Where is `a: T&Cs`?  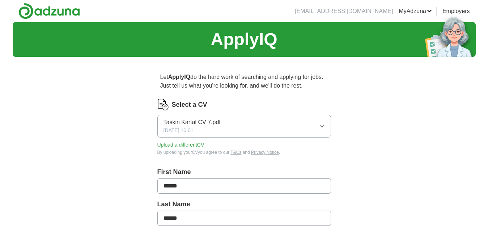 a: T&Cs is located at coordinates (236, 152).